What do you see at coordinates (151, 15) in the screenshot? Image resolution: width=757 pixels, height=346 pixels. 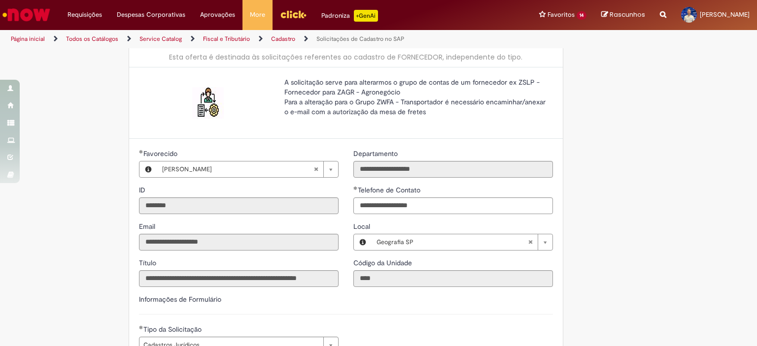 I see `span: Despesas Corporativas` at bounding box center [151, 15].